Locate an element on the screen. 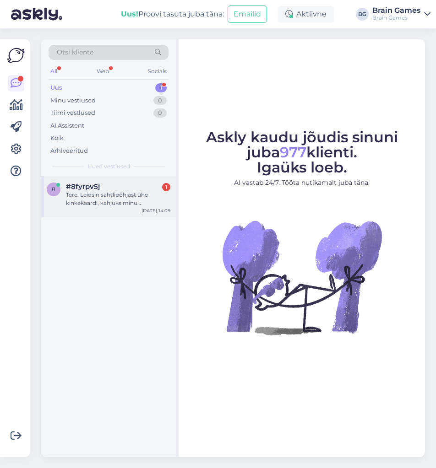 Image resolution: width=436 pixels, height=468 pixels. div: Web is located at coordinates (102, 71).